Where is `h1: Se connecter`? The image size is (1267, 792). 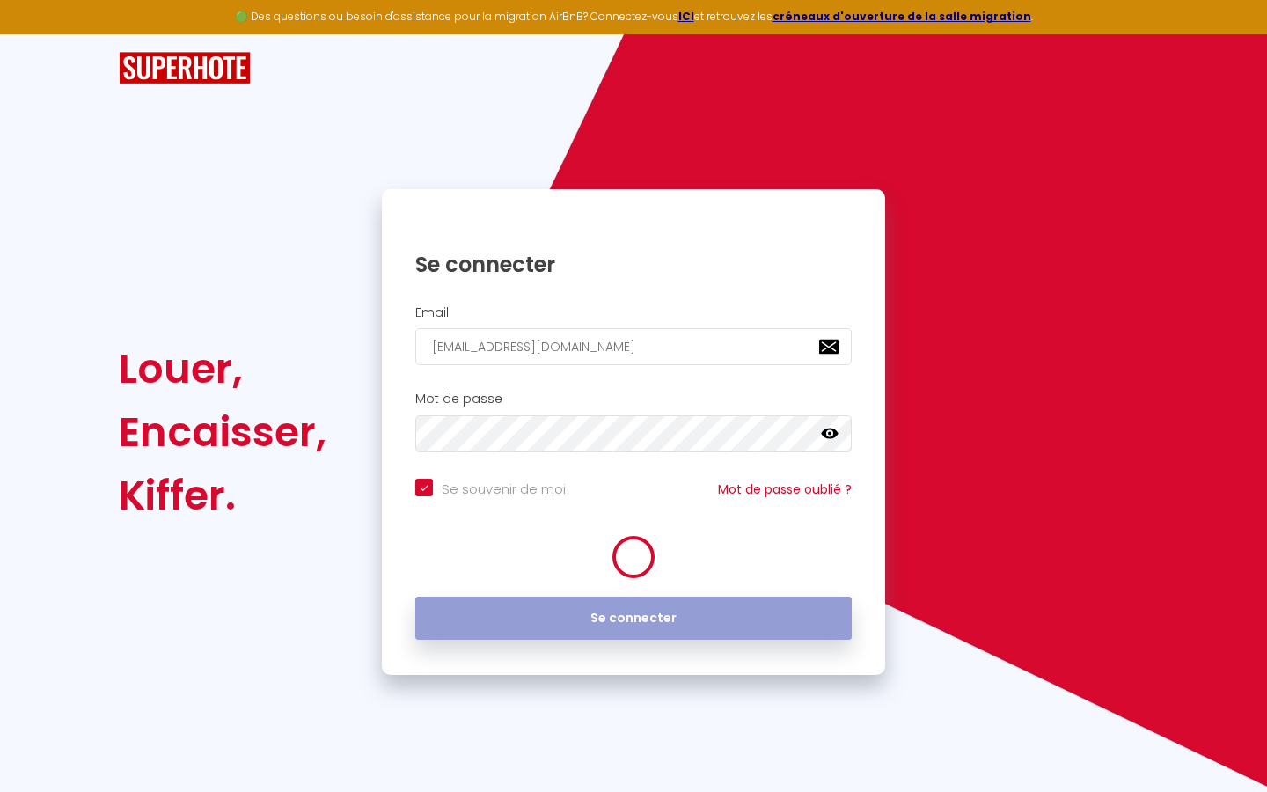
h1: Se connecter is located at coordinates (633, 264).